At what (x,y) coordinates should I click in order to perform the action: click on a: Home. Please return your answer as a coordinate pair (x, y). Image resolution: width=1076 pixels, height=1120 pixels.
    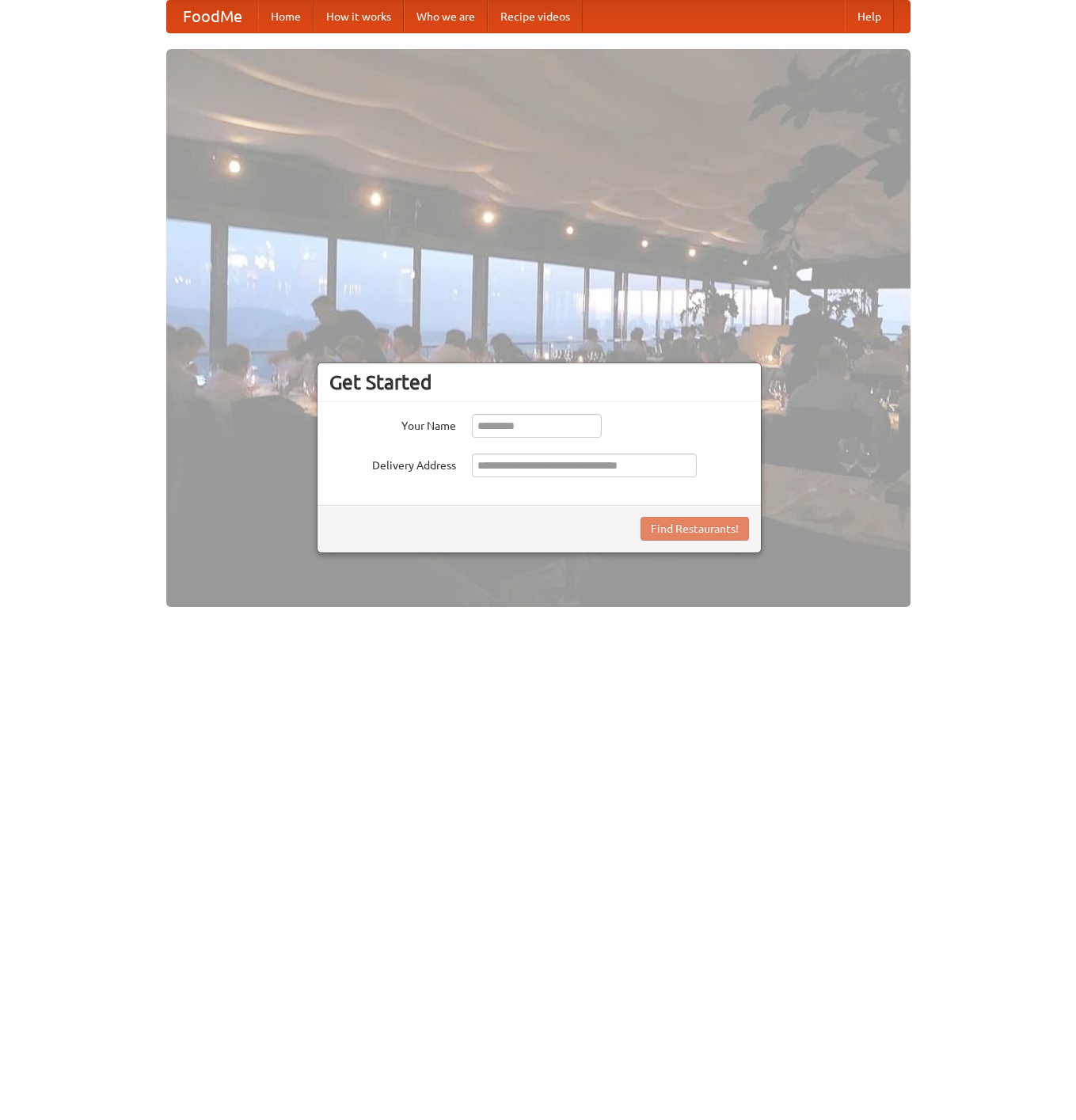
    Looking at the image, I should click on (286, 16).